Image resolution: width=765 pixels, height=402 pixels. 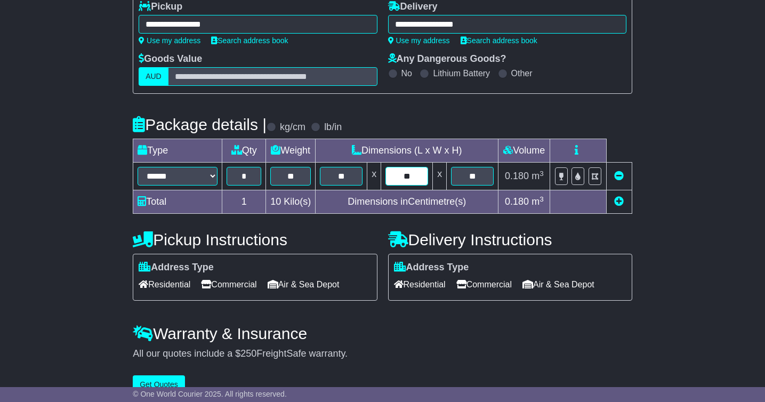 I want to click on label: lb/in, so click(x=333, y=127).